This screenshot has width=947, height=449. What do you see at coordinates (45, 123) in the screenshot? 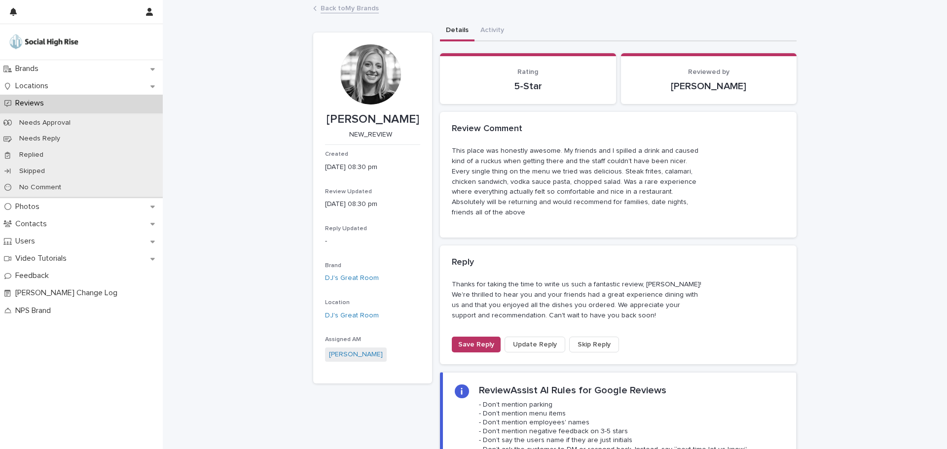
I see `p: Needs Approval` at bounding box center [45, 123].